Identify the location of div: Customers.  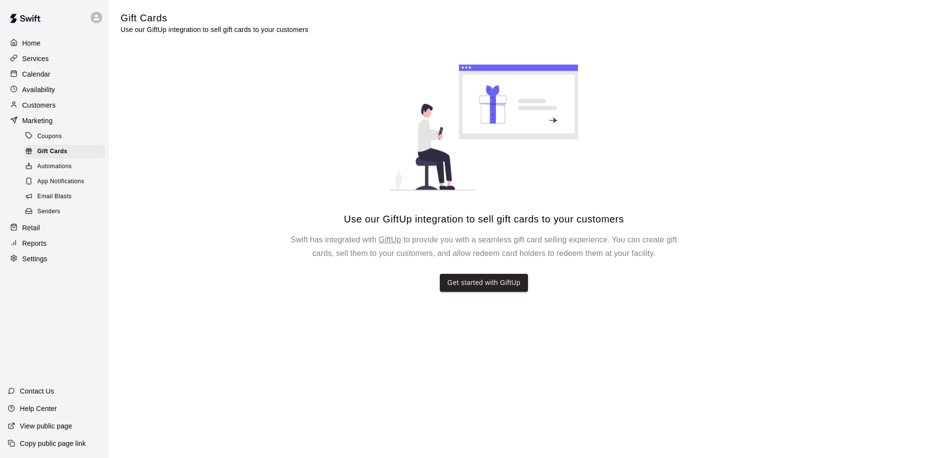
(54, 105).